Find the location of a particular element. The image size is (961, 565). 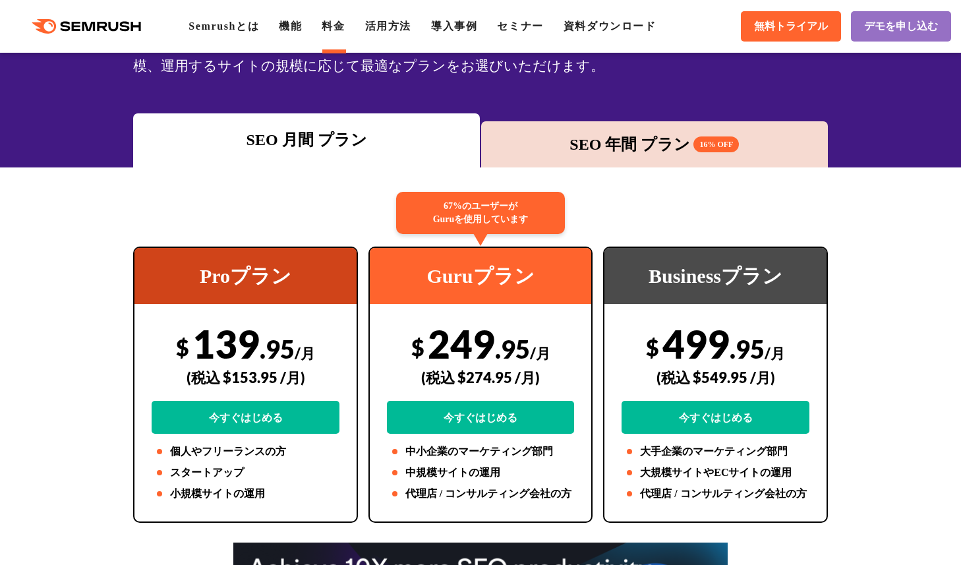

div: (税込 $549.95 /月) is located at coordinates (715, 377).